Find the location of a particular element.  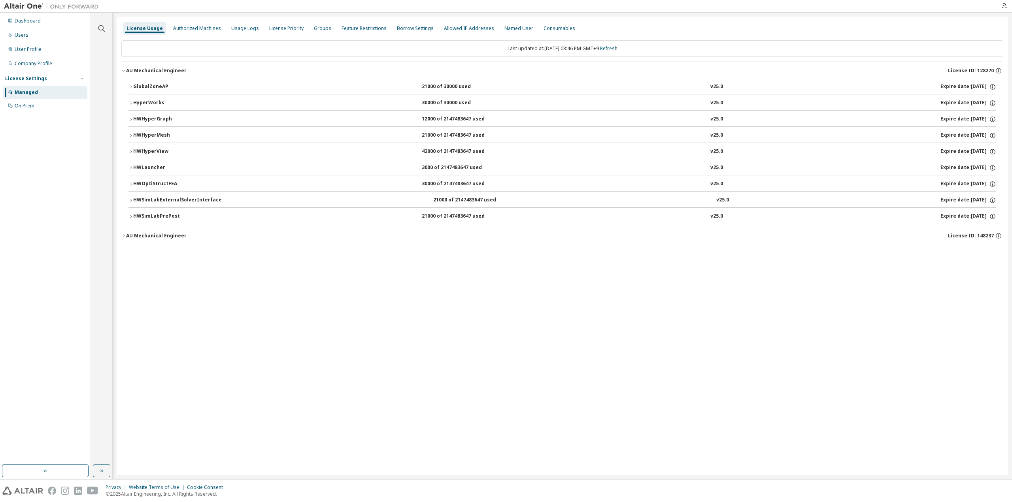

div: HWHyperMesh is located at coordinates (169, 136).